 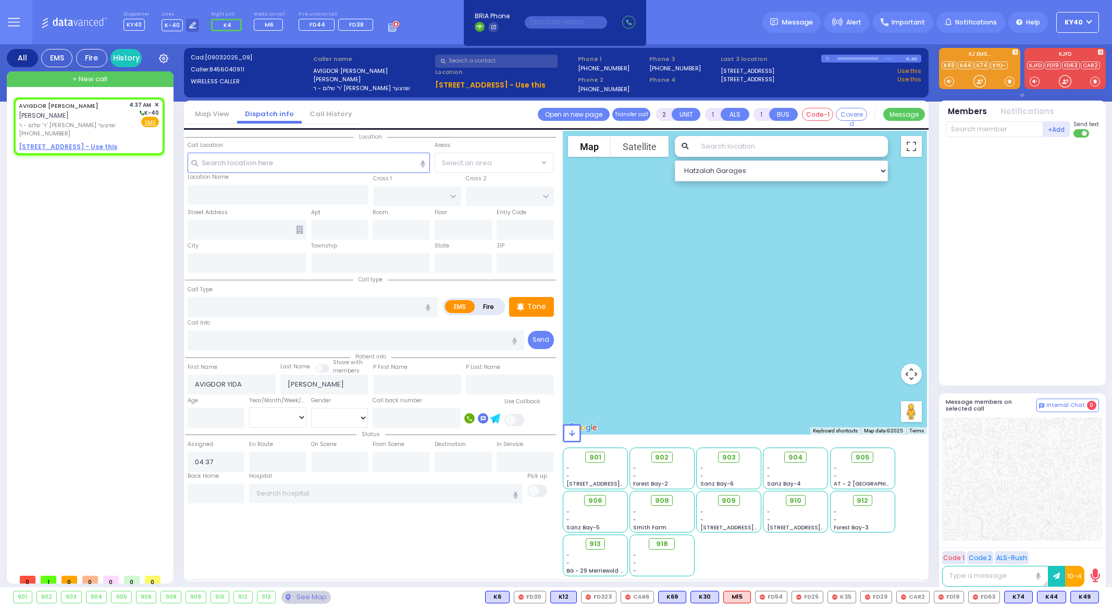 I want to click on div: See map, so click(x=306, y=597).